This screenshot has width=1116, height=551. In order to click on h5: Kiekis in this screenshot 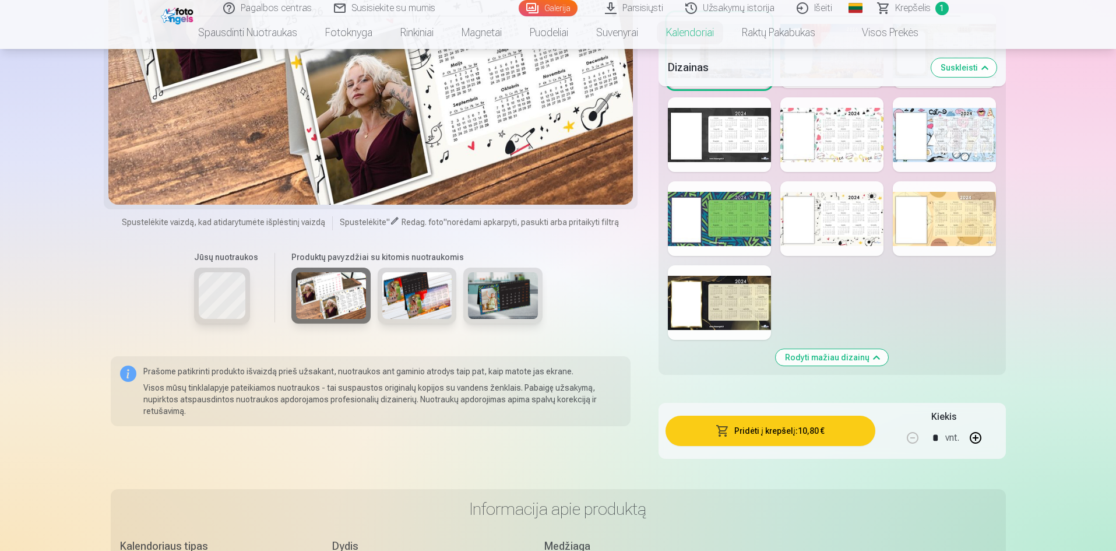, I will do `click(943, 417)`.